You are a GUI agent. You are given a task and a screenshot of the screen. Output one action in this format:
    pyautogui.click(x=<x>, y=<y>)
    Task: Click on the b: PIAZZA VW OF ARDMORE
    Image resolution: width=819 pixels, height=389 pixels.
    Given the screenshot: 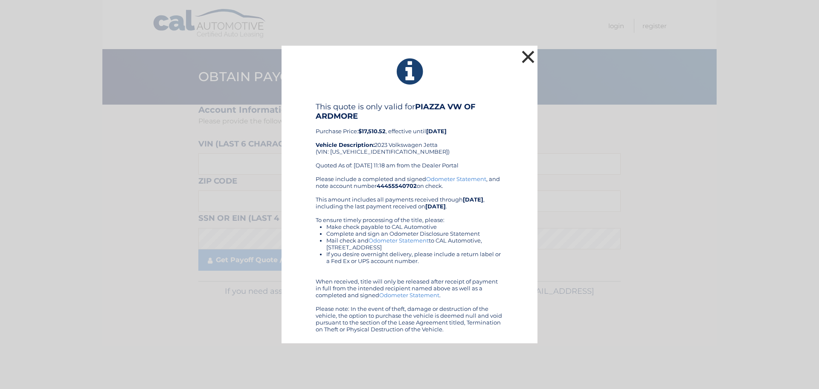 What is the action you would take?
    pyautogui.click(x=395, y=111)
    